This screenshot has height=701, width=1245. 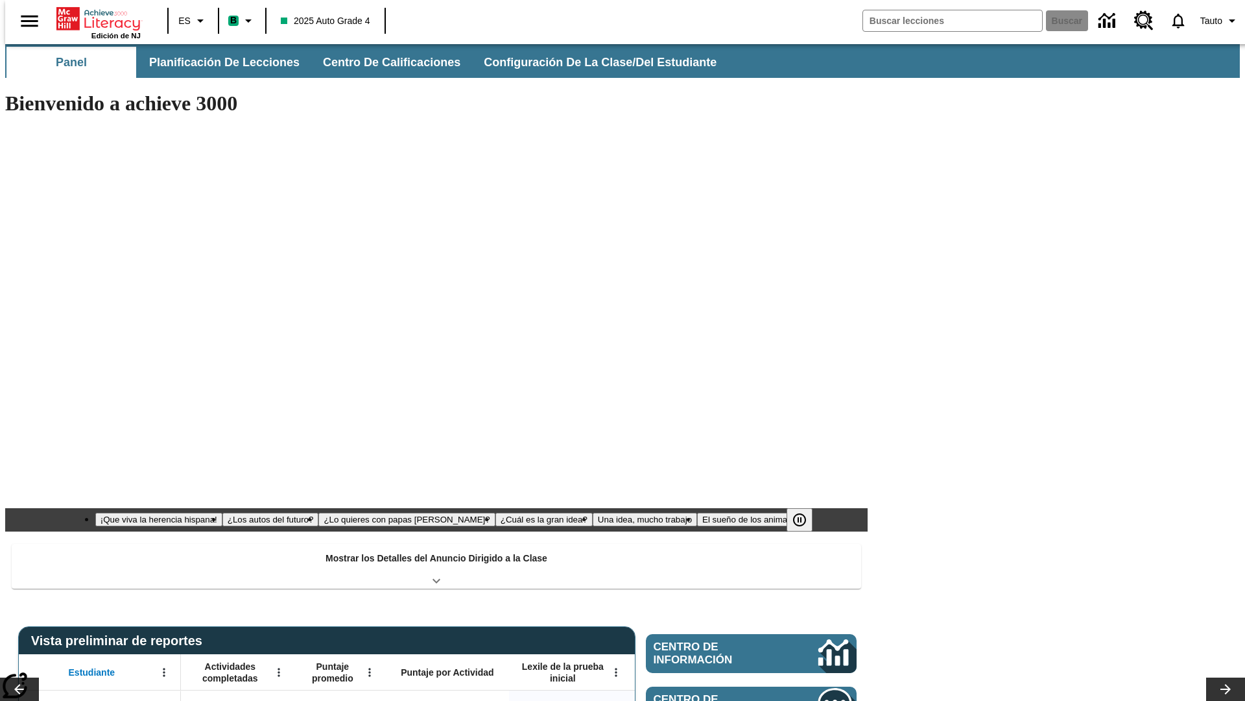 What do you see at coordinates (751, 519) in the screenshot?
I see `button: Diapositiva 6 El sueño de los animales` at bounding box center [751, 519].